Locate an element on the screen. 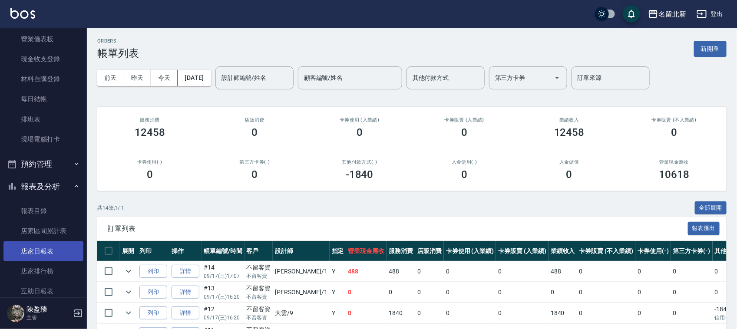 This screenshot has height=329, width=737. th: 第三方卡券(-) is located at coordinates (692, 251).